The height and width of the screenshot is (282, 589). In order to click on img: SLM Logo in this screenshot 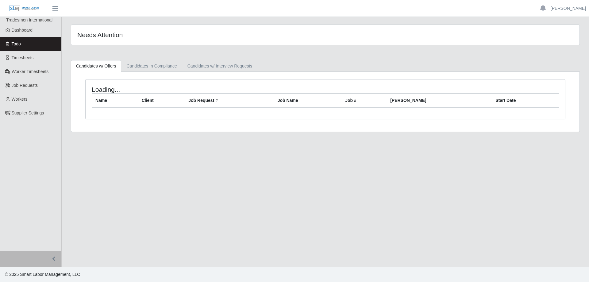, I will do `click(24, 9)`.